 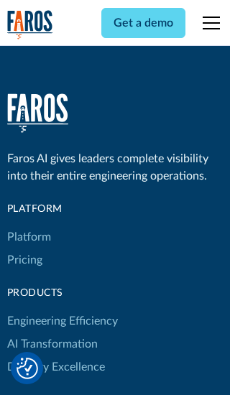 I want to click on a: Pricing, so click(x=24, y=260).